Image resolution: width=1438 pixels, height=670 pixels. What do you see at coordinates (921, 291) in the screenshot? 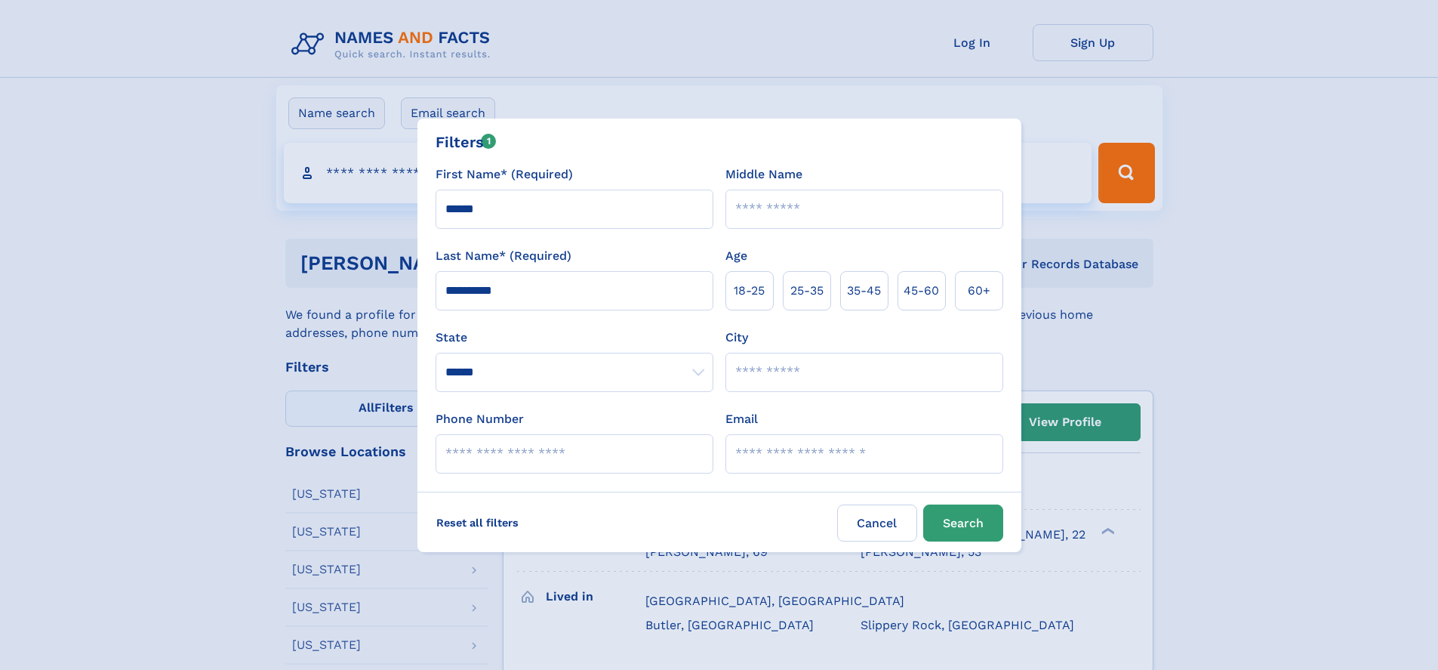
I see `span: 45‑60` at bounding box center [921, 291].